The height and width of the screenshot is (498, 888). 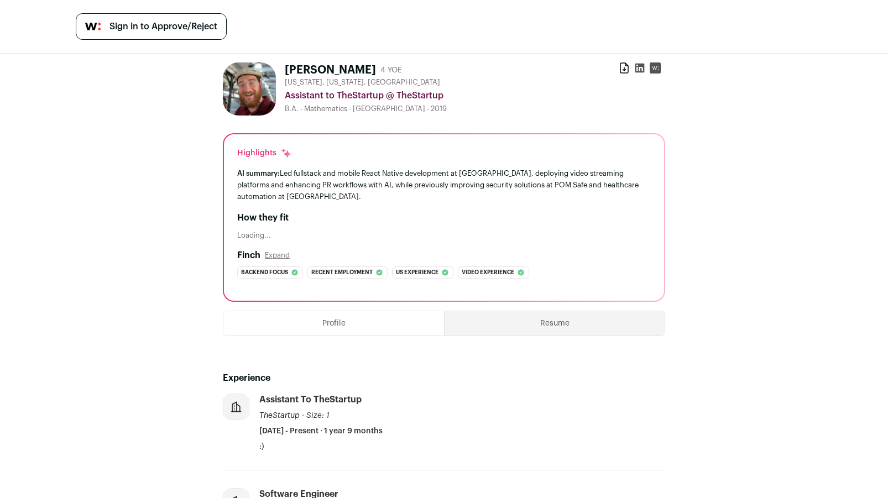 What do you see at coordinates (310, 400) in the screenshot?
I see `div: Assistant to TheStartup` at bounding box center [310, 400].